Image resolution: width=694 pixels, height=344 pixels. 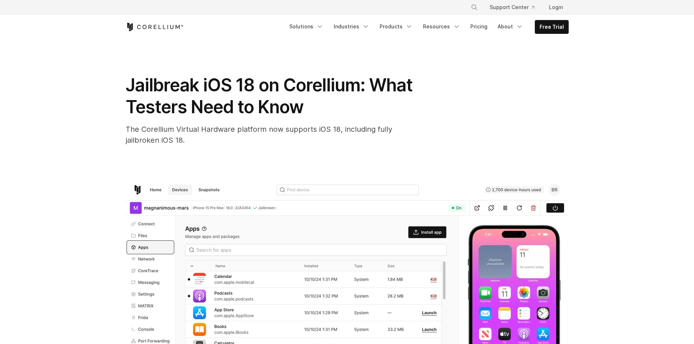 What do you see at coordinates (306, 27) in the screenshot?
I see `a: Solutions` at bounding box center [306, 27].